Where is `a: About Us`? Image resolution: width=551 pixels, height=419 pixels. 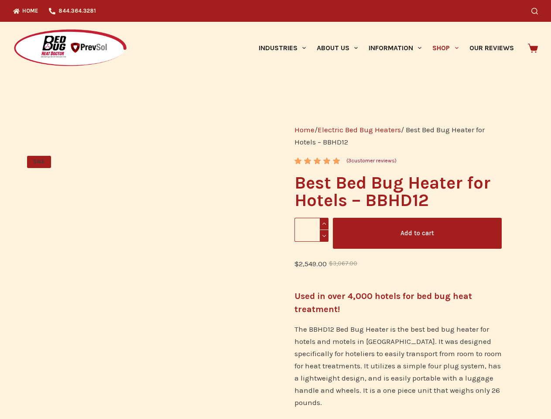
a: About Us is located at coordinates (337, 48).